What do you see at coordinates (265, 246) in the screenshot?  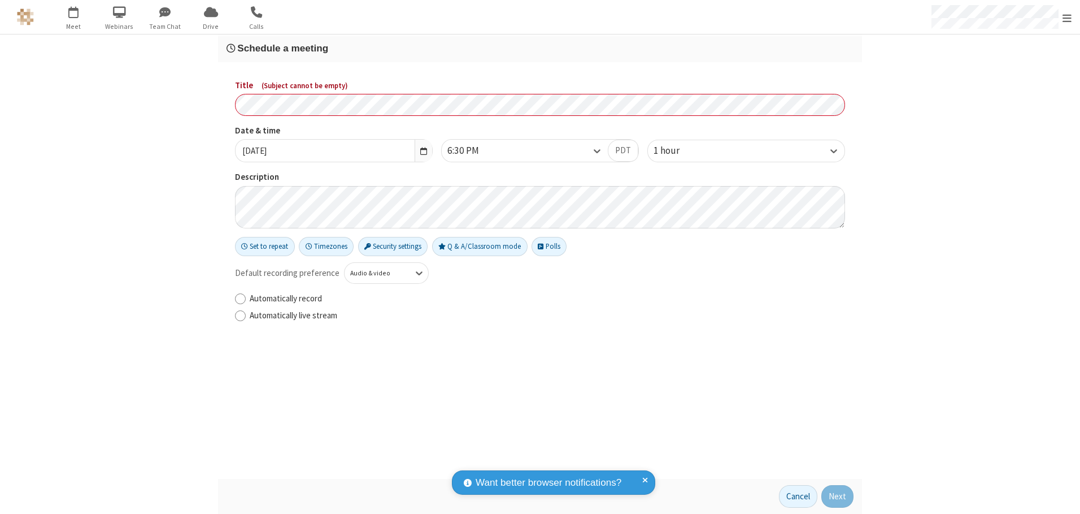 I see `button: Set to repeat` at bounding box center [265, 246].